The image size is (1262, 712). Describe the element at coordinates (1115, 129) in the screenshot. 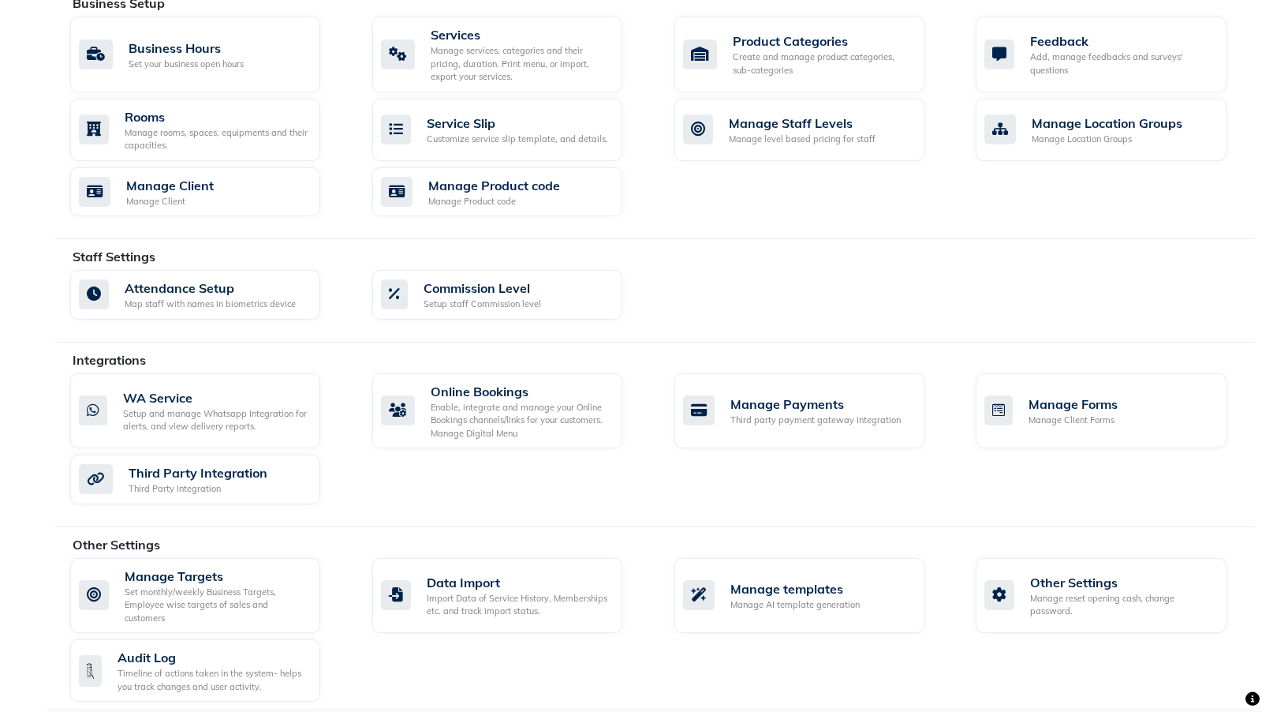

I see `a: Manage Location GroupsManage Location Groups` at that location.